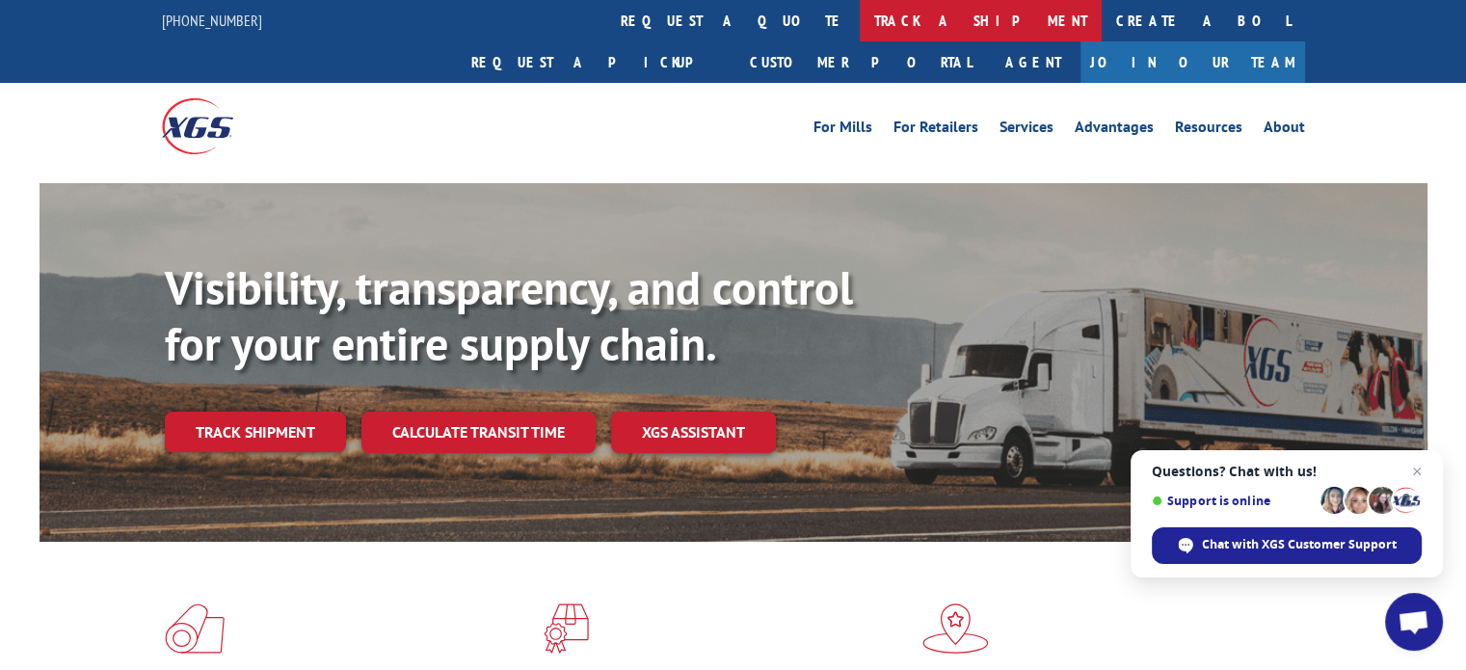 This screenshot has width=1466, height=670. Describe the element at coordinates (1027, 130) in the screenshot. I see `a: Services` at that location.